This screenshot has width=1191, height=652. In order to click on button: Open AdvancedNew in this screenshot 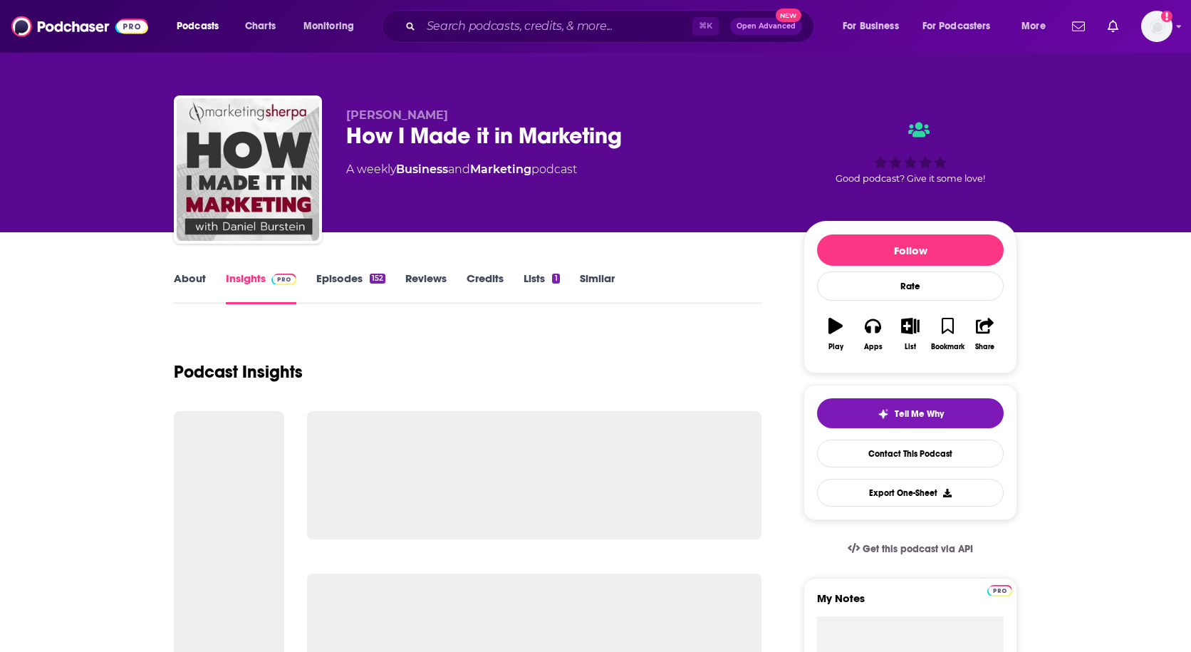, I will do `click(766, 26)`.